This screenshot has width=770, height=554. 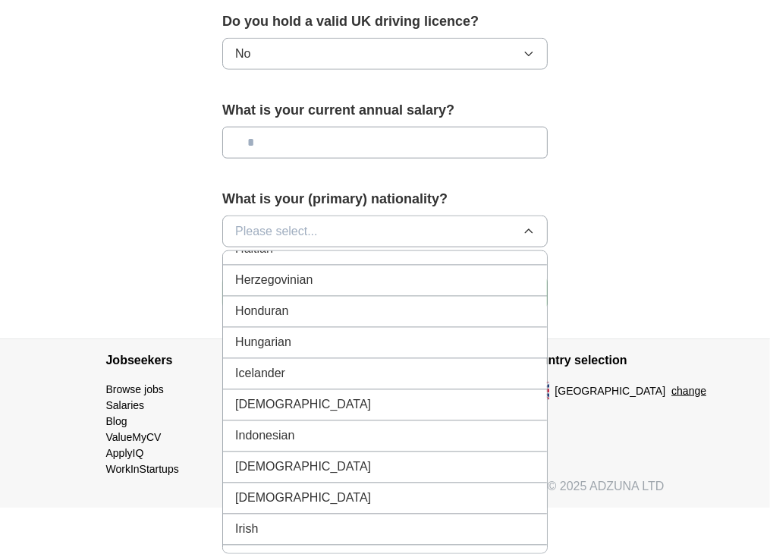 I want to click on label: Do you hold a valid UK driving licence?, so click(x=385, y=21).